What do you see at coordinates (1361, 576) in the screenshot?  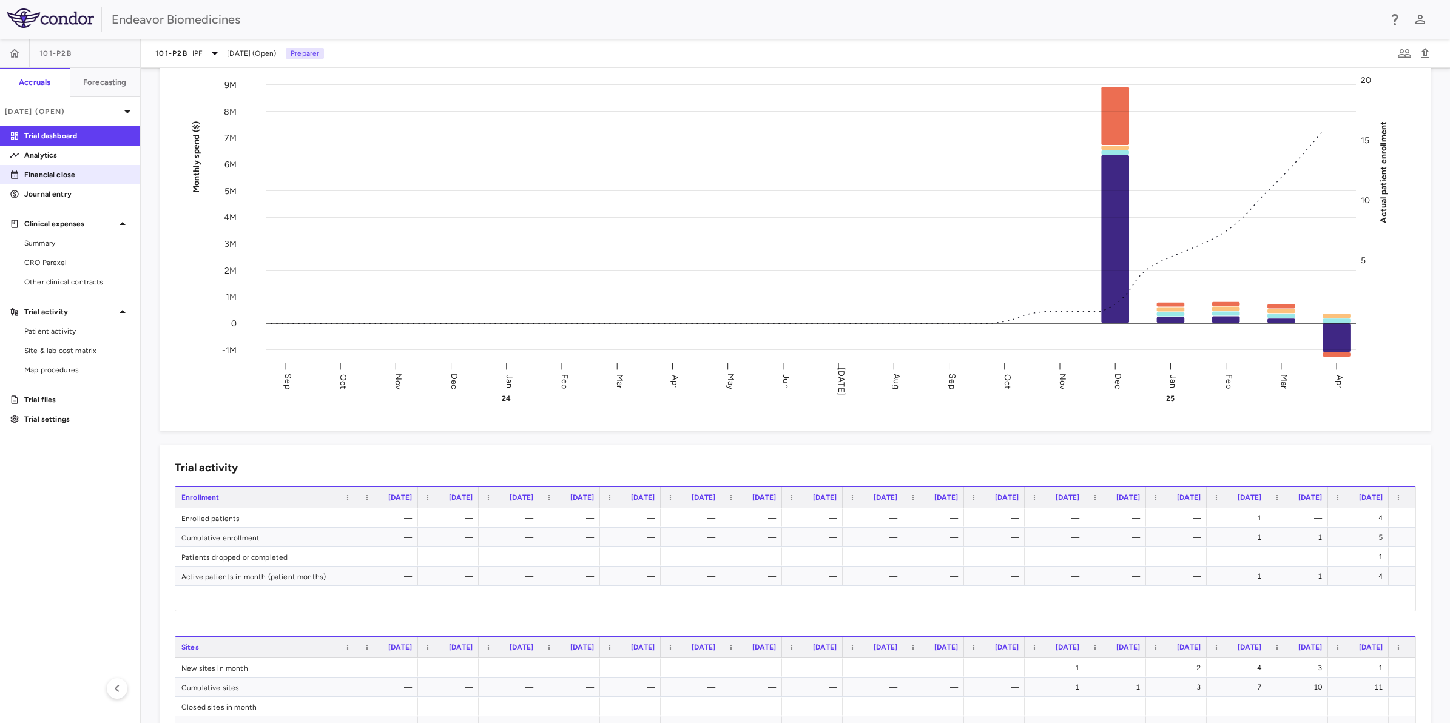 I see `div: 4` at bounding box center [1361, 576].